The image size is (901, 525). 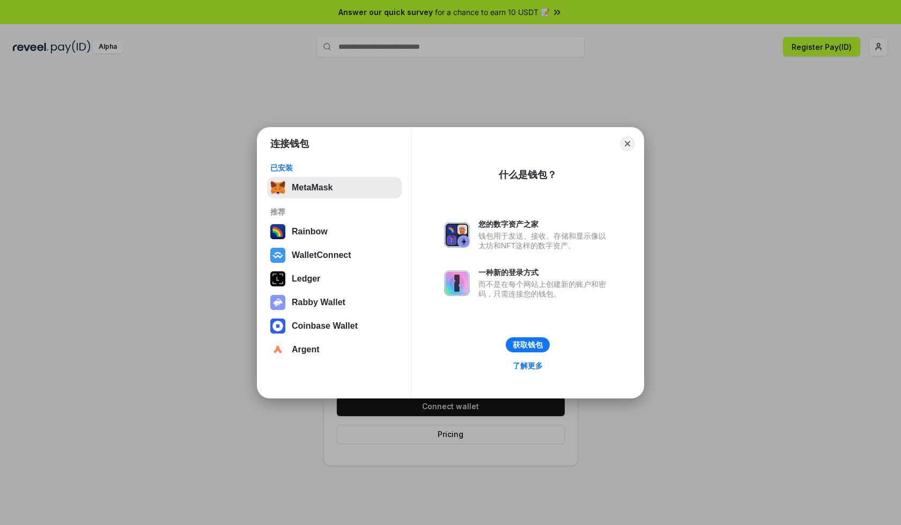 I want to click on div: Ledger, so click(x=306, y=279).